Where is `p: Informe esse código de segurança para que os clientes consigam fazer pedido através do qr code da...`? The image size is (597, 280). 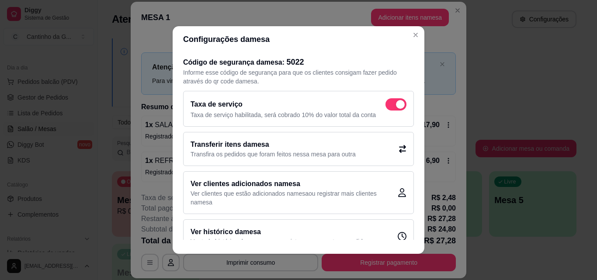 p: Informe esse código de segurança para que os clientes consigam fazer pedido através do qr code da... is located at coordinates (298, 77).